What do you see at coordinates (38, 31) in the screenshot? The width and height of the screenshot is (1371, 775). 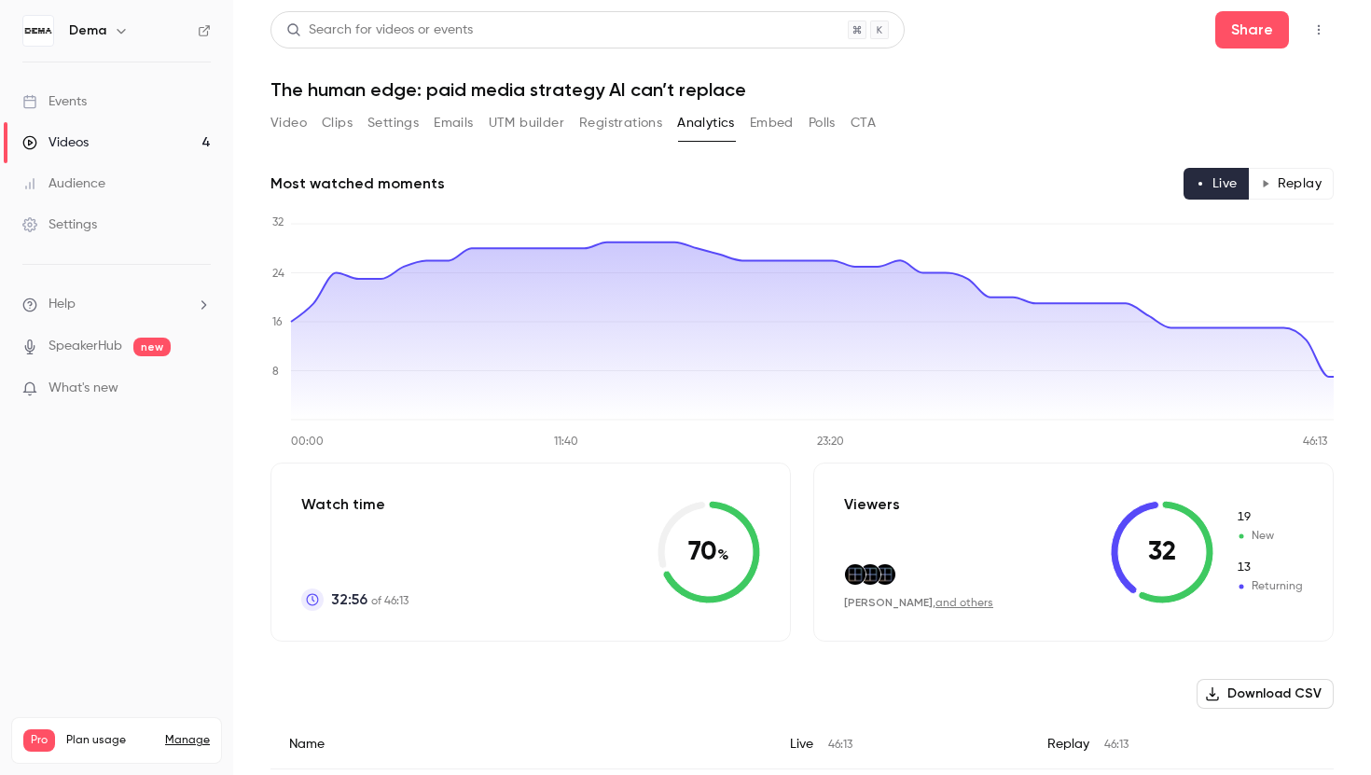 I see `img: Dema` at bounding box center [38, 31].